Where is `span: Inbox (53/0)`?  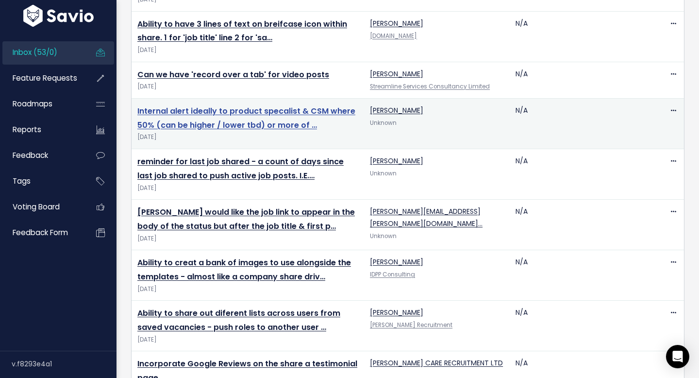
span: Inbox (53/0) is located at coordinates (35, 52).